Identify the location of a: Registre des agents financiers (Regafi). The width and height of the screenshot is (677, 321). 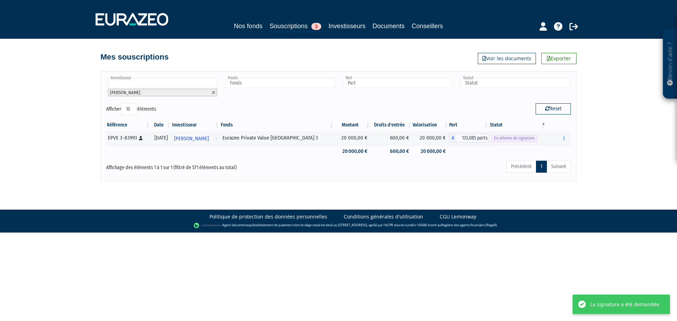
(469, 225).